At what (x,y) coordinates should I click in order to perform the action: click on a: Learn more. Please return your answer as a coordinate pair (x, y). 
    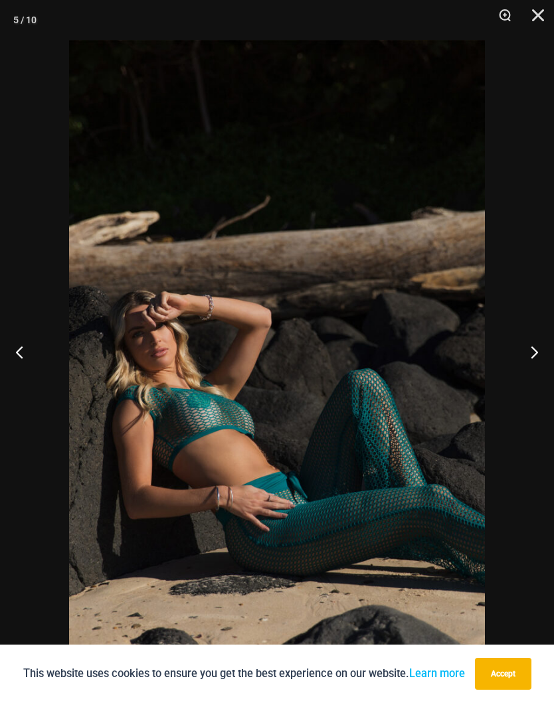
    Looking at the image, I should click on (437, 673).